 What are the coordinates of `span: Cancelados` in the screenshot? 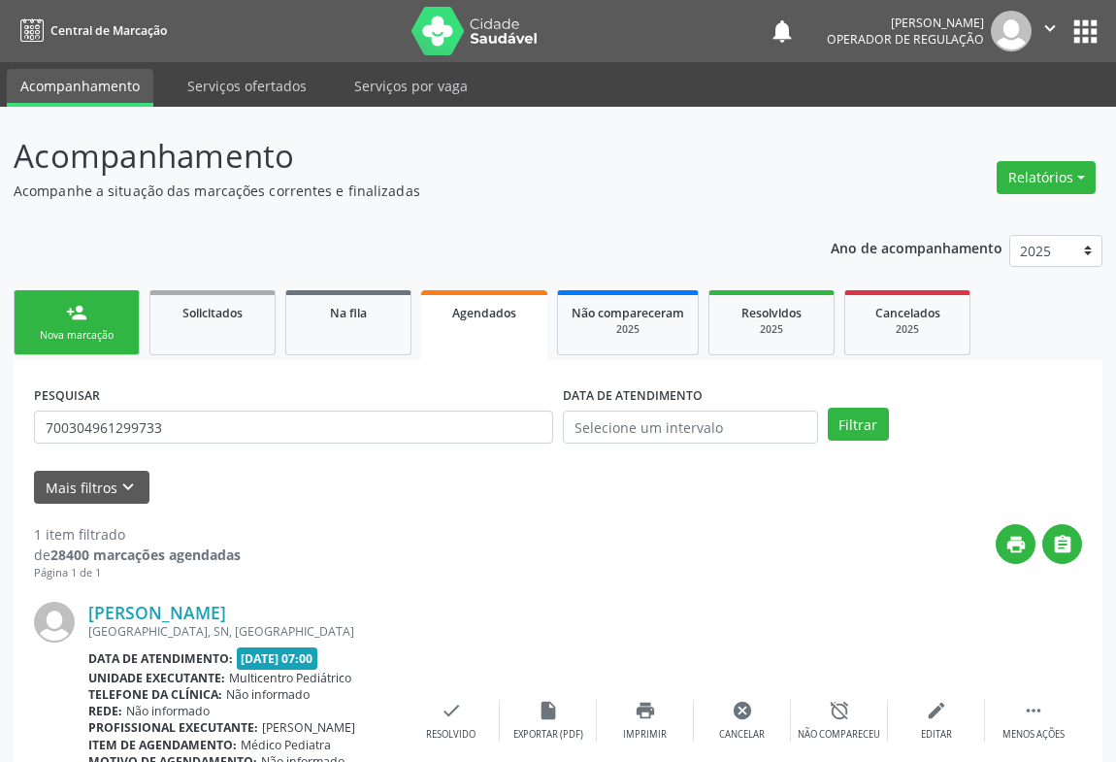 It's located at (907, 313).